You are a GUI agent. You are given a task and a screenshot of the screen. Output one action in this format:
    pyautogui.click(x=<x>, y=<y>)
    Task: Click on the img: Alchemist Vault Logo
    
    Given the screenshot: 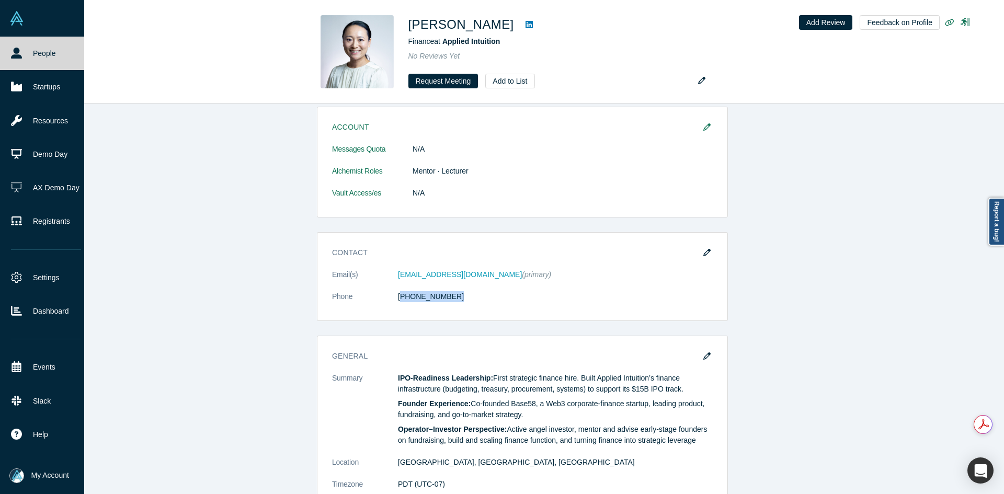 What is the action you would take?
    pyautogui.click(x=17, y=18)
    